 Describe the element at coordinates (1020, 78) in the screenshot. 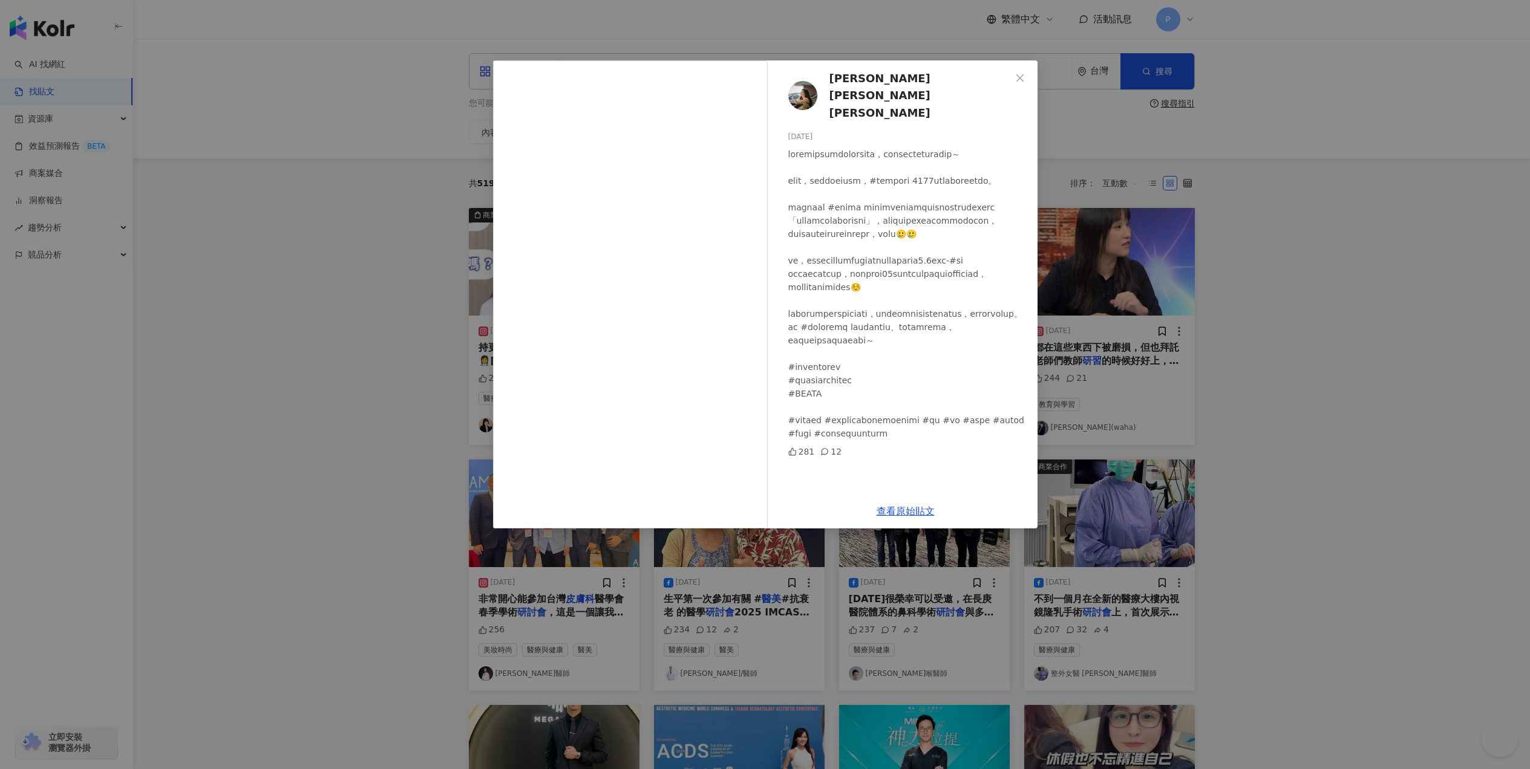

I see `span: close` at that location.